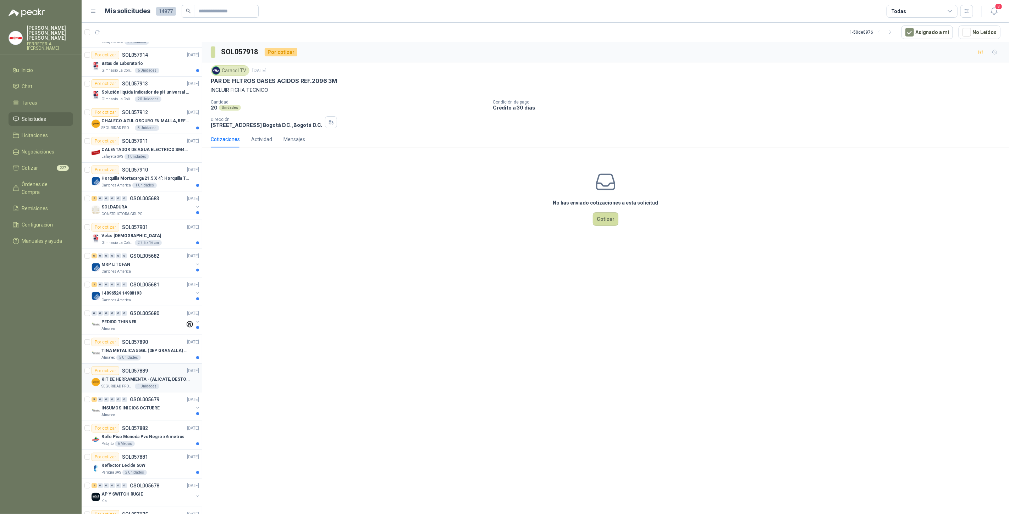  What do you see at coordinates (144, 486) in the screenshot?
I see `p: GSOL005678` at bounding box center [144, 486].